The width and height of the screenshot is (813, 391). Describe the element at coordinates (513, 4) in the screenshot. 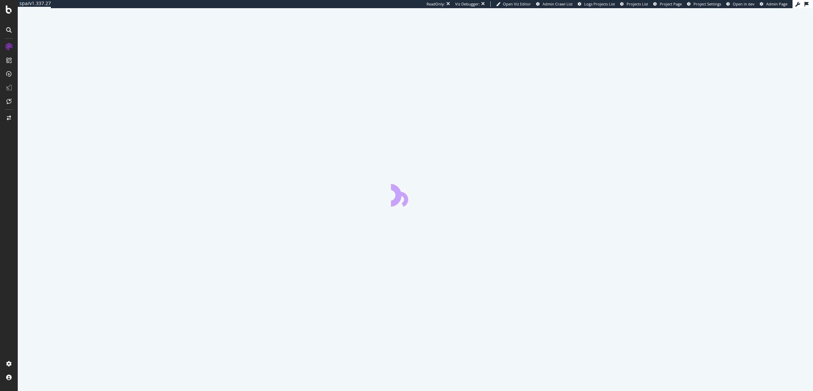

I see `a: Open Viz Editor` at that location.